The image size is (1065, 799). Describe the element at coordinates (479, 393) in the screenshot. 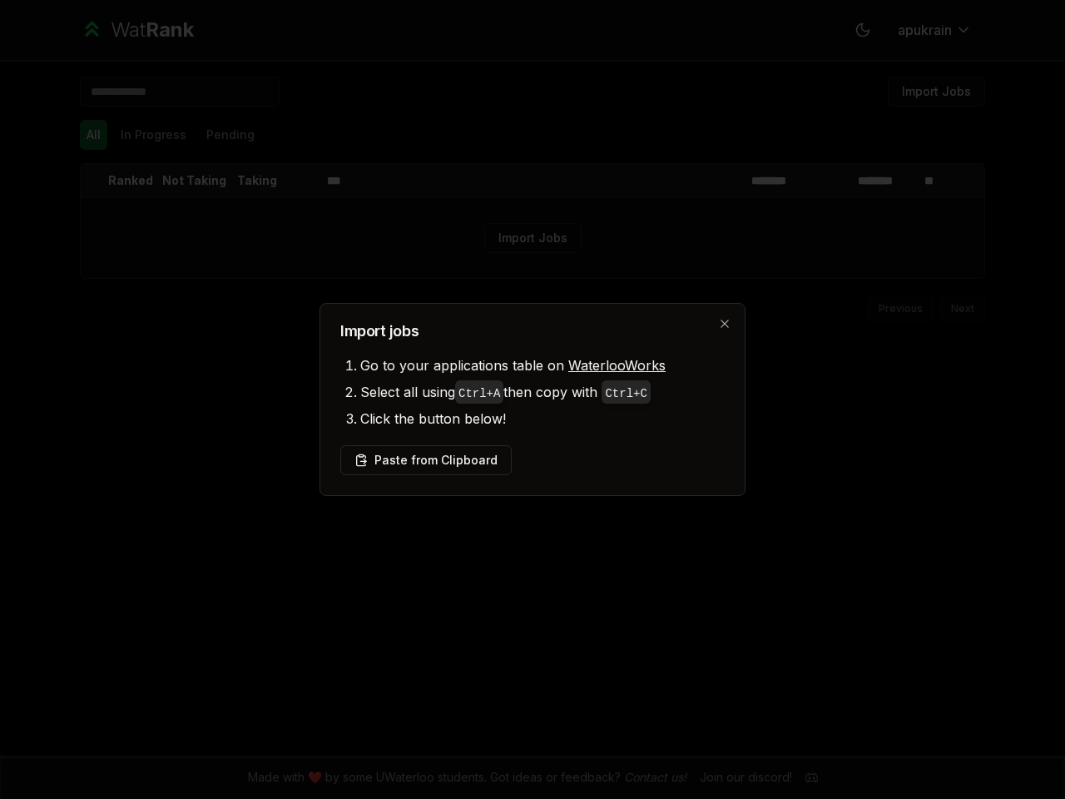

I see `code: Ctrl+ A` at that location.